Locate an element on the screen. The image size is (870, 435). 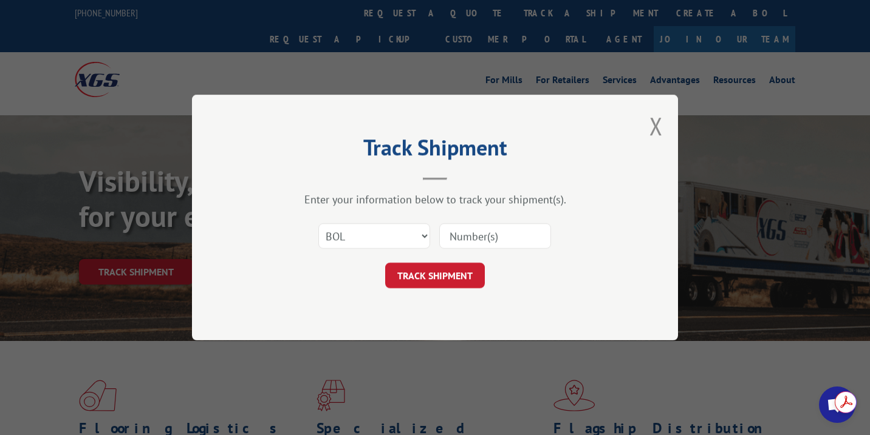
div: Enter your information below to track your shipment(s). is located at coordinates (435, 199).